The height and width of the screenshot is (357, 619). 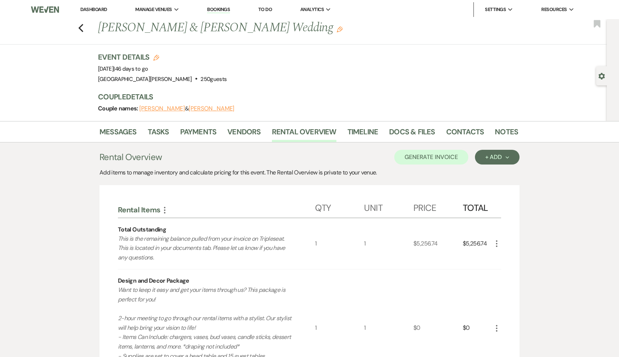 I want to click on a: Bookings, so click(x=218, y=10).